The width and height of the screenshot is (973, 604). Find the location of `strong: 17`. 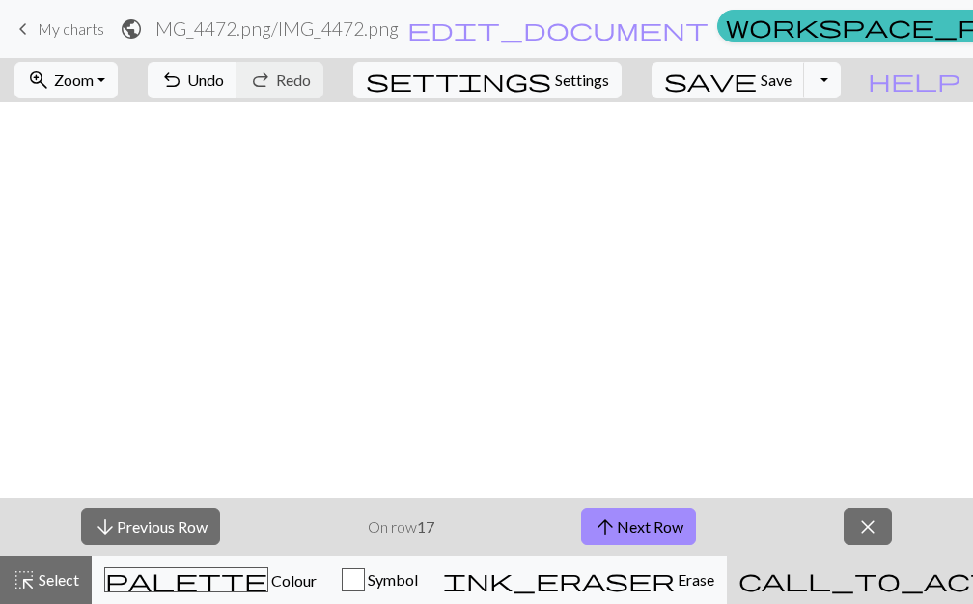

strong: 17 is located at coordinates (426, 526).